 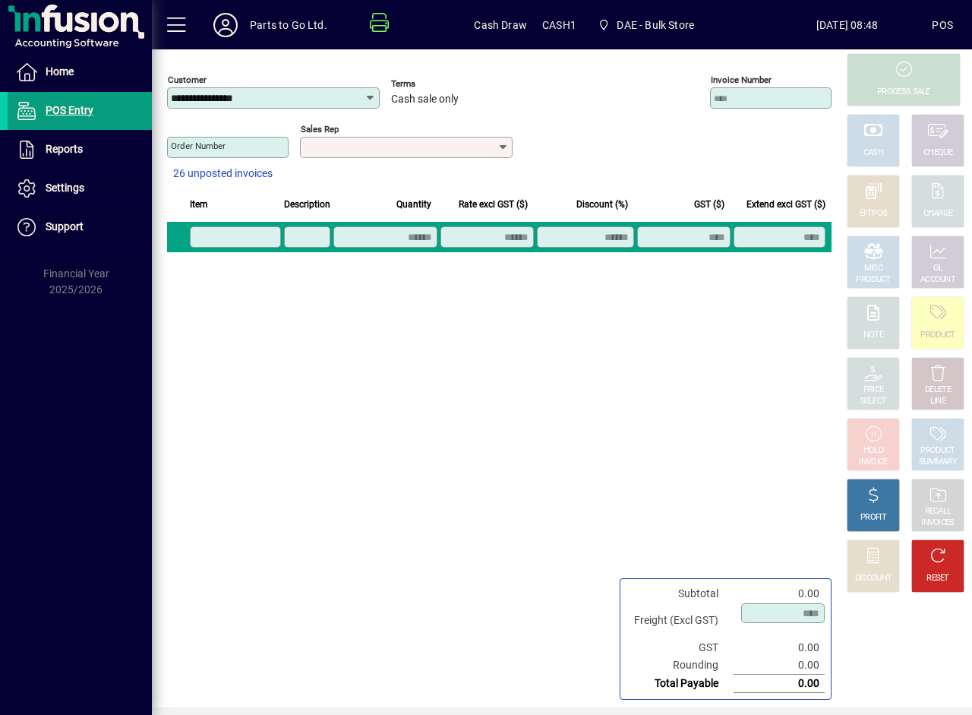 I want to click on div: NOTE, so click(x=874, y=335).